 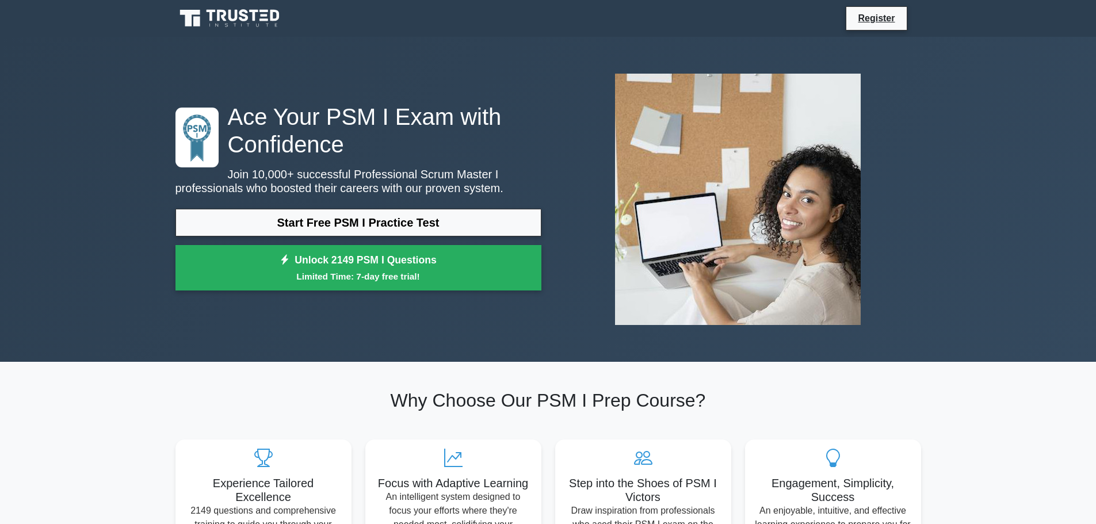 I want to click on h5: Step into the Shoes of PSM I Victors, so click(x=643, y=490).